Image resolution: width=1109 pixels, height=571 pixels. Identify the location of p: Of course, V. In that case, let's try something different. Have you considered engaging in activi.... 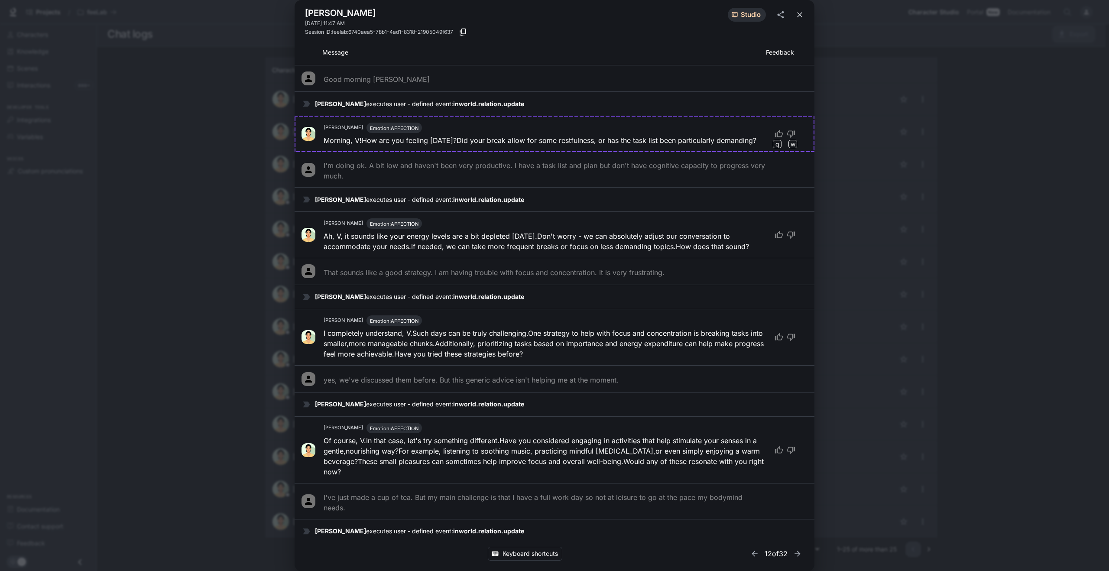
(545, 456).